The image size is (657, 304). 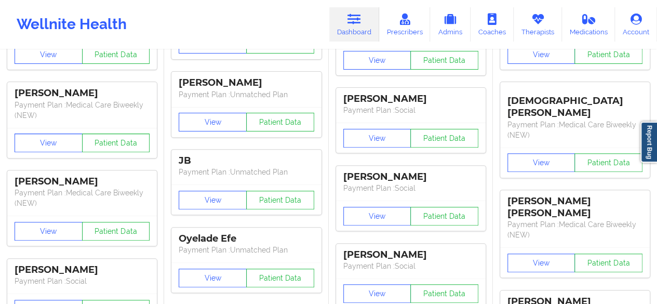 What do you see at coordinates (405, 24) in the screenshot?
I see `a: Prescribers` at bounding box center [405, 24].